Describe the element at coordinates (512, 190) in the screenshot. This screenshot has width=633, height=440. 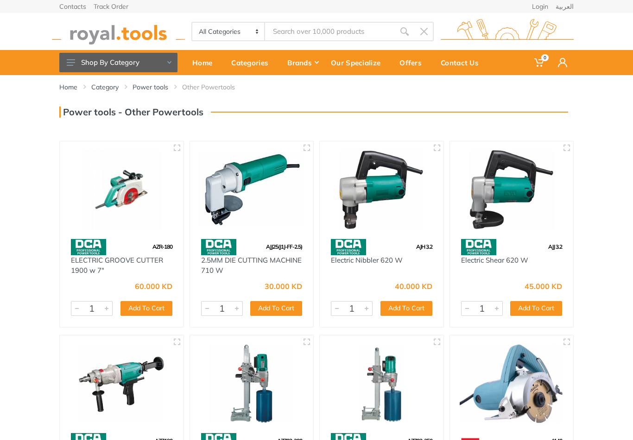
I see `img: Royal Tools - Electric Shear 620 W` at that location.